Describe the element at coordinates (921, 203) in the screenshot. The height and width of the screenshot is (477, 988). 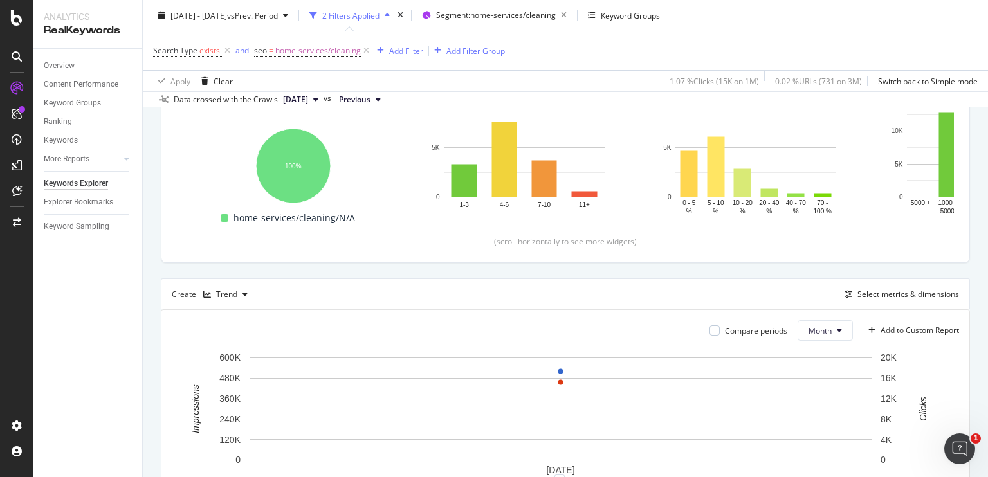
I see `text: 5000 +` at that location.